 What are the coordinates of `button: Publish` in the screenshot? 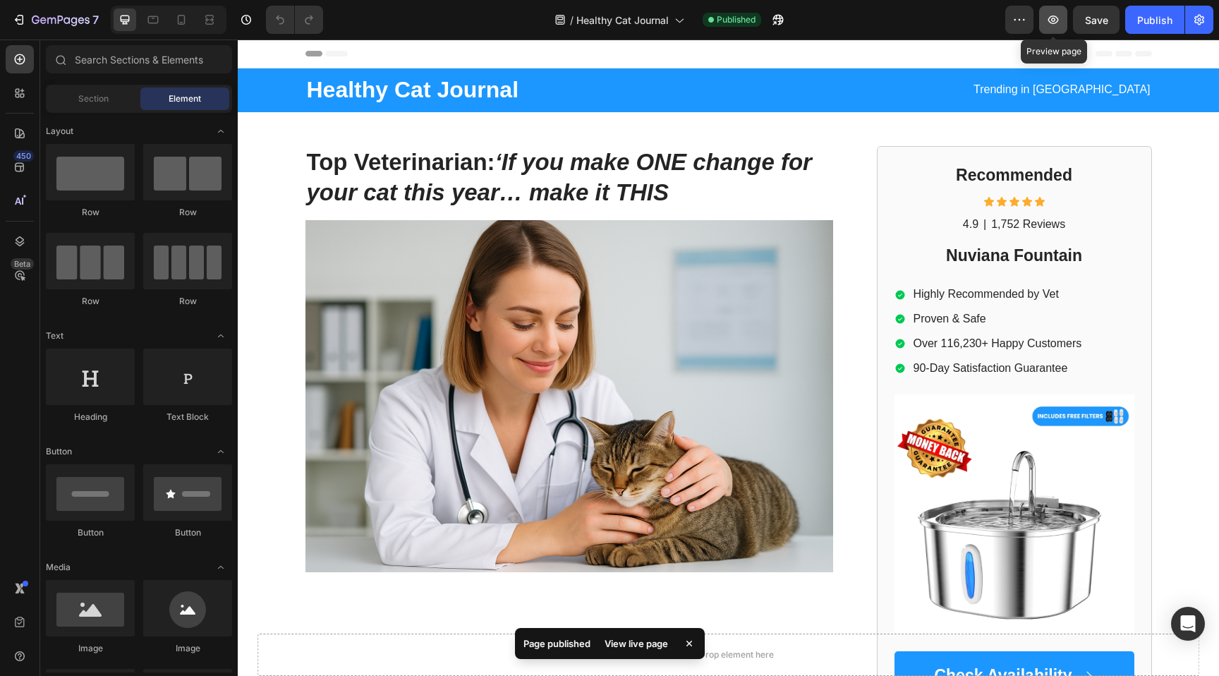 It's located at (1155, 20).